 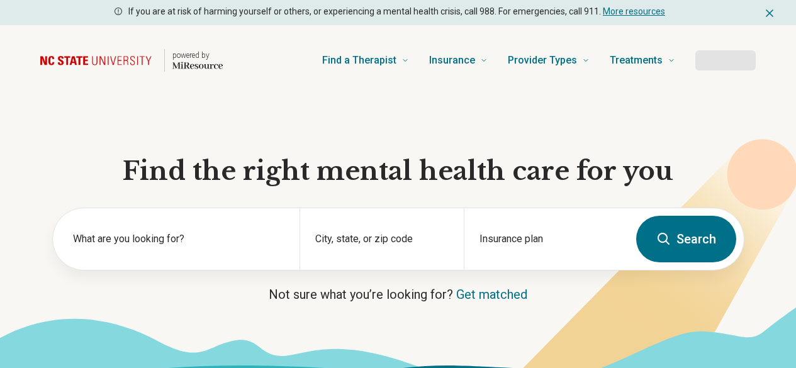 What do you see at coordinates (179, 239) in the screenshot?
I see `label: What are you looking for?` at bounding box center [179, 239].